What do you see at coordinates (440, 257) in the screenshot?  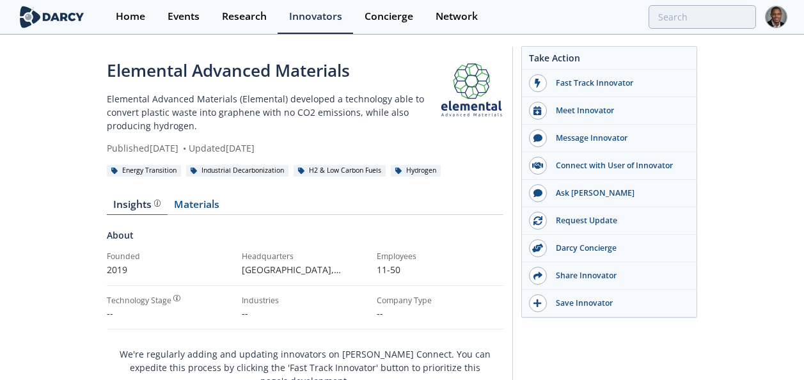 I see `div: Employees` at bounding box center [440, 257].